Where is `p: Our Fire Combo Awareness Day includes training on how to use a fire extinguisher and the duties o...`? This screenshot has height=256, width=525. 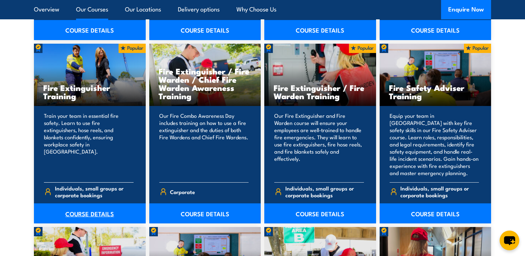 p: Our Fire Combo Awareness Day includes training on how to use a fire extinguisher and the duties o... is located at coordinates (204, 144).